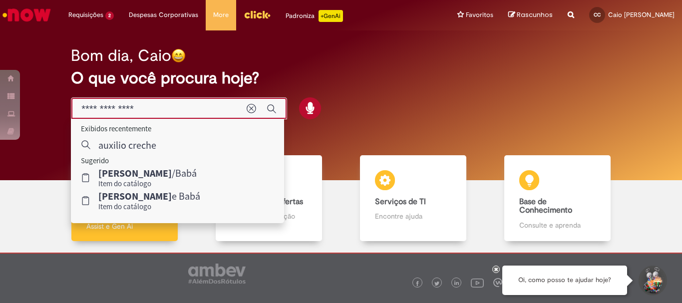  What do you see at coordinates (26, 15) in the screenshot?
I see `img: ServiceNow` at bounding box center [26, 15].